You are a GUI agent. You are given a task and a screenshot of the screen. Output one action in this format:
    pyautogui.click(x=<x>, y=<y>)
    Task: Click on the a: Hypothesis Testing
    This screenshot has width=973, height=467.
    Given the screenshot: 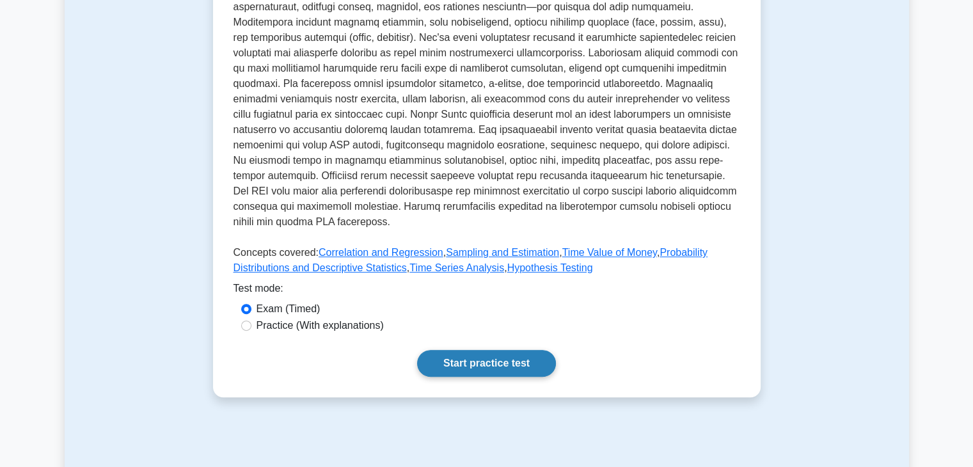 What is the action you would take?
    pyautogui.click(x=550, y=267)
    